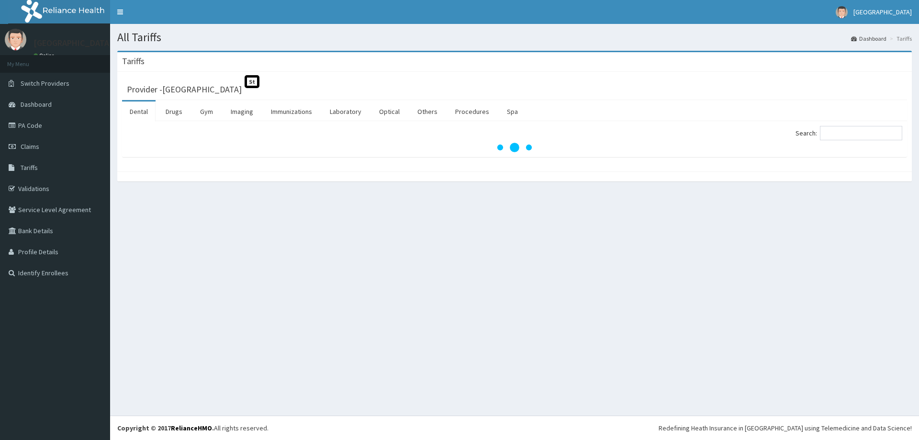 This screenshot has height=440, width=919. Describe the element at coordinates (36, 104) in the screenshot. I see `span: Dashboard` at that location.